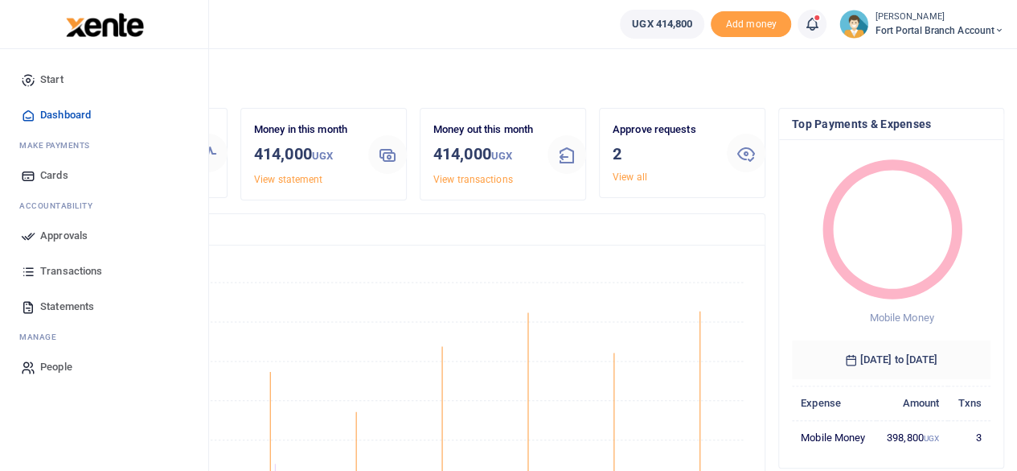  I want to click on th: Txns, so click(969, 402).